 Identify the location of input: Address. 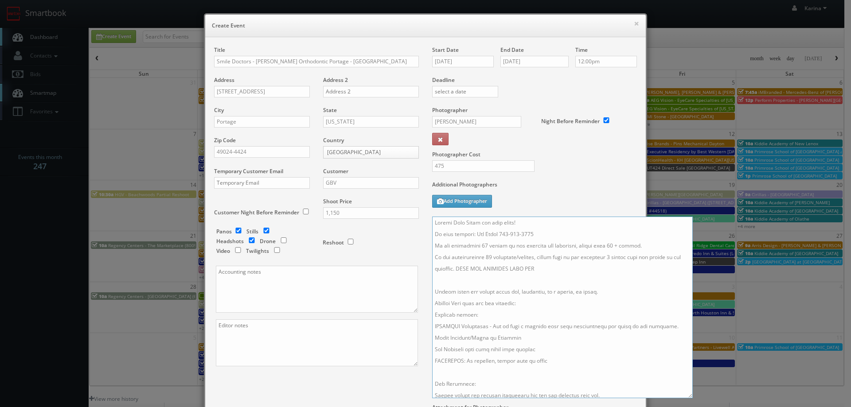
(262, 92).